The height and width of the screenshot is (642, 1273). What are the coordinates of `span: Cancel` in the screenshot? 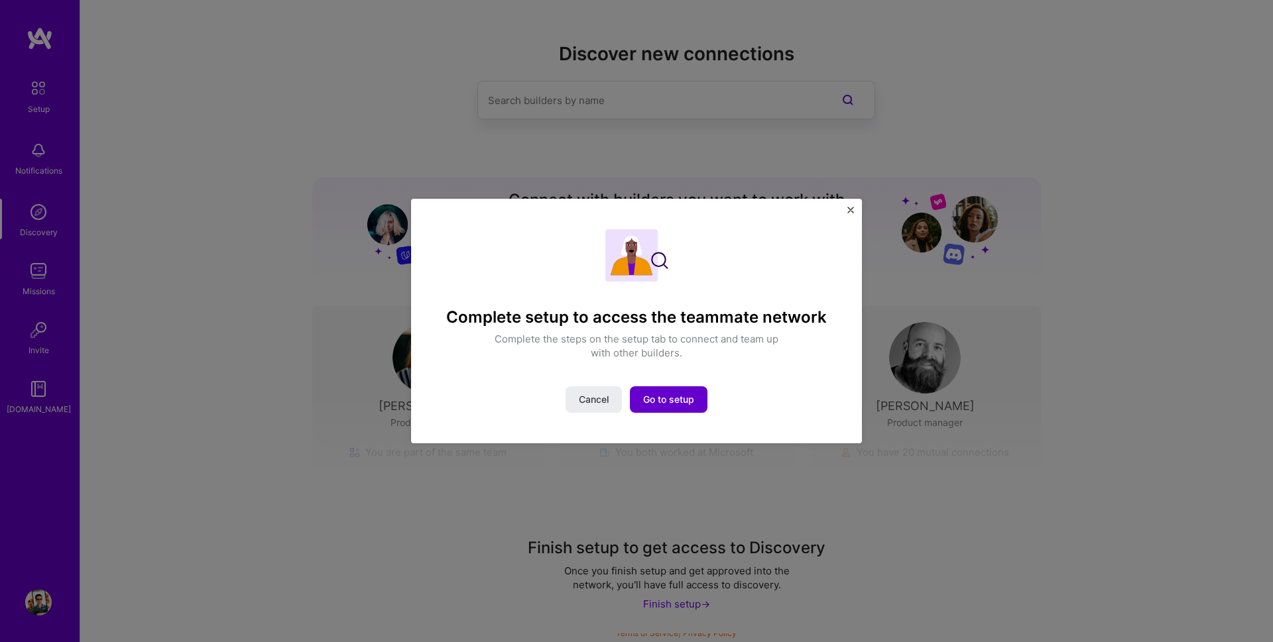 It's located at (593, 400).